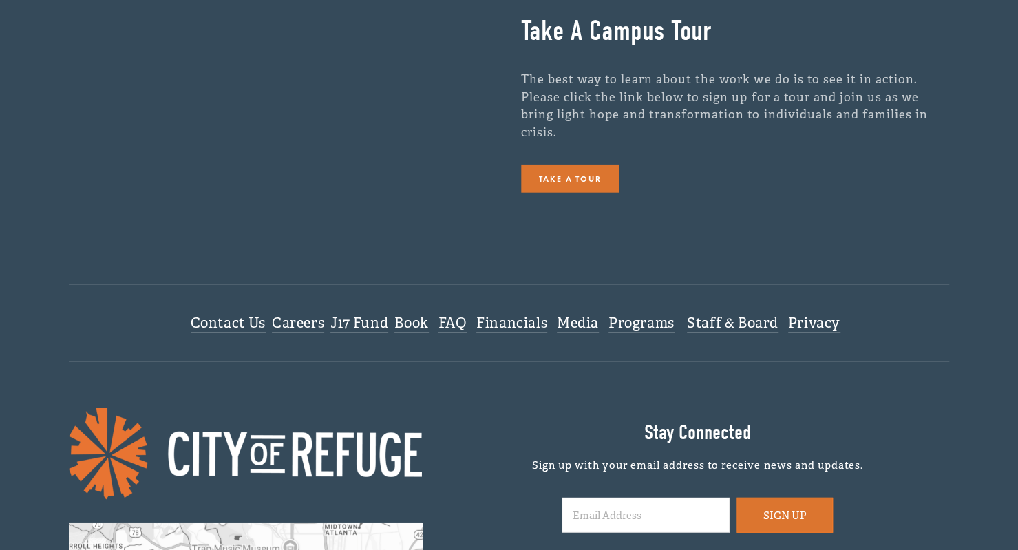  I want to click on a: Staff & Board, so click(733, 324).